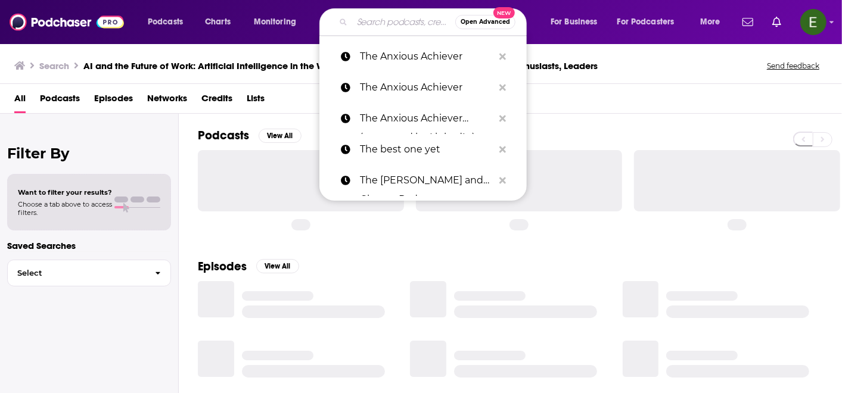  What do you see at coordinates (113, 101) in the screenshot?
I see `a: Episodes` at bounding box center [113, 101].